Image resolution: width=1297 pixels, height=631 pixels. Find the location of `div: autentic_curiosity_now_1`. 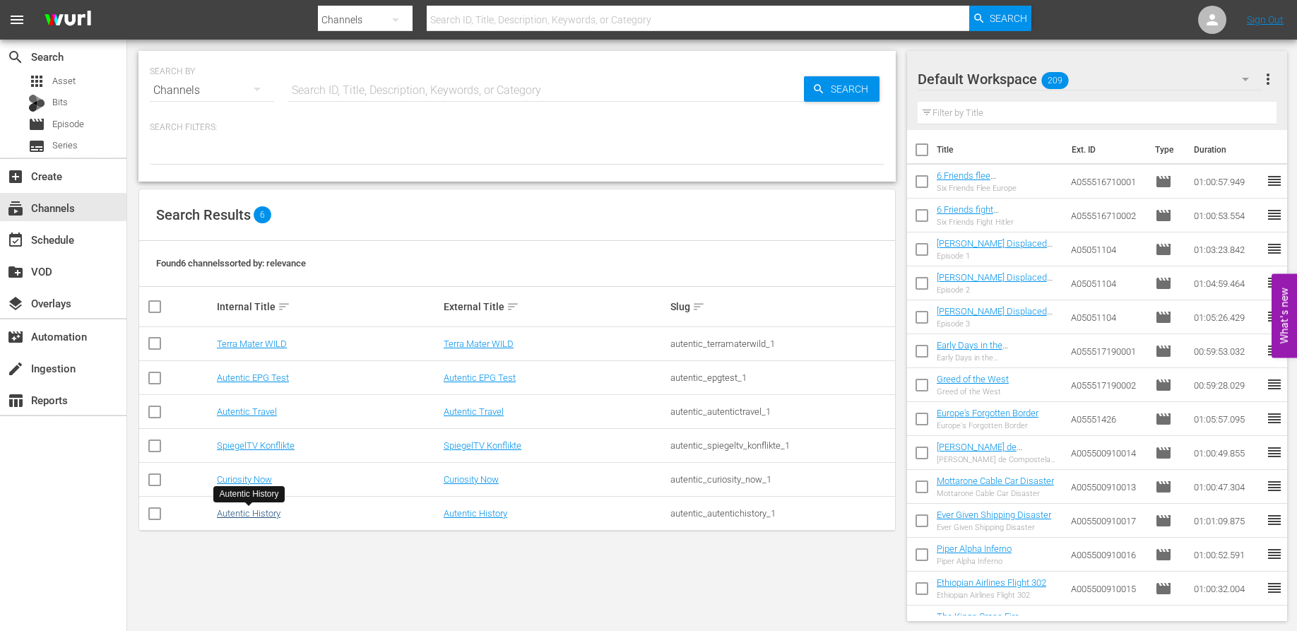

div: autentic_curiosity_now_1 is located at coordinates (782, 479).